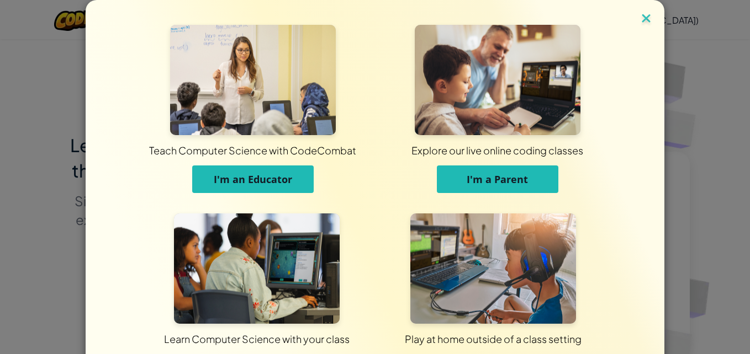 This screenshot has width=750, height=354. I want to click on img: For Individuals, so click(493, 269).